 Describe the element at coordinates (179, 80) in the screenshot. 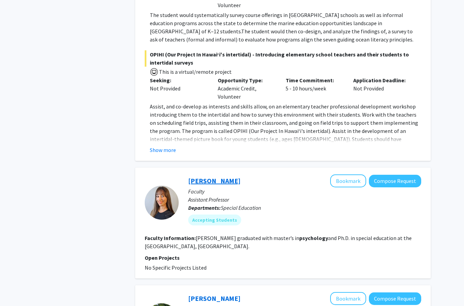

I see `p: Seeking:` at that location.